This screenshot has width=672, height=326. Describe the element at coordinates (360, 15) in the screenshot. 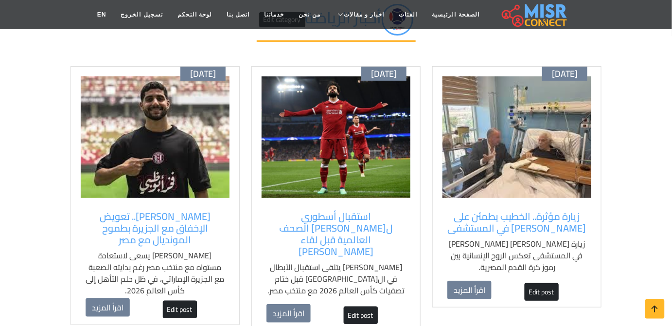

I see `a: اخبار و مقالات` at that location.